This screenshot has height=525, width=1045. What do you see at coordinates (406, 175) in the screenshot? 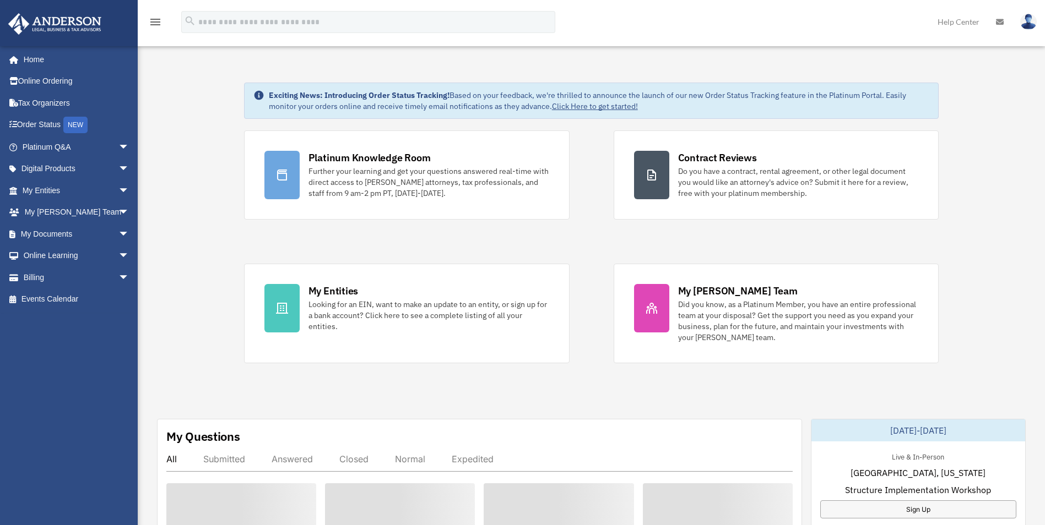
I see `a: Platinum Knowledge Room Further your learning and get your questions answered real-time with dire...` at bounding box center [406, 175].